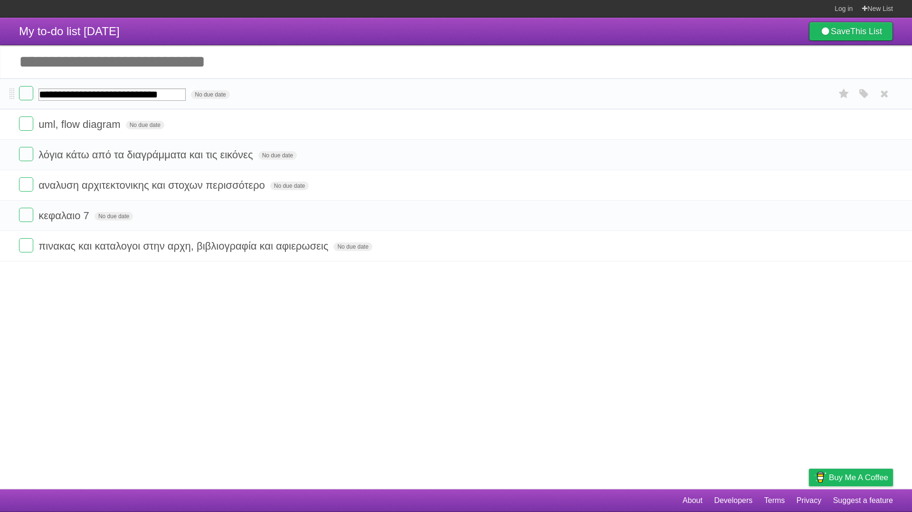  Describe the element at coordinates (693, 500) in the screenshot. I see `a: About` at that location.